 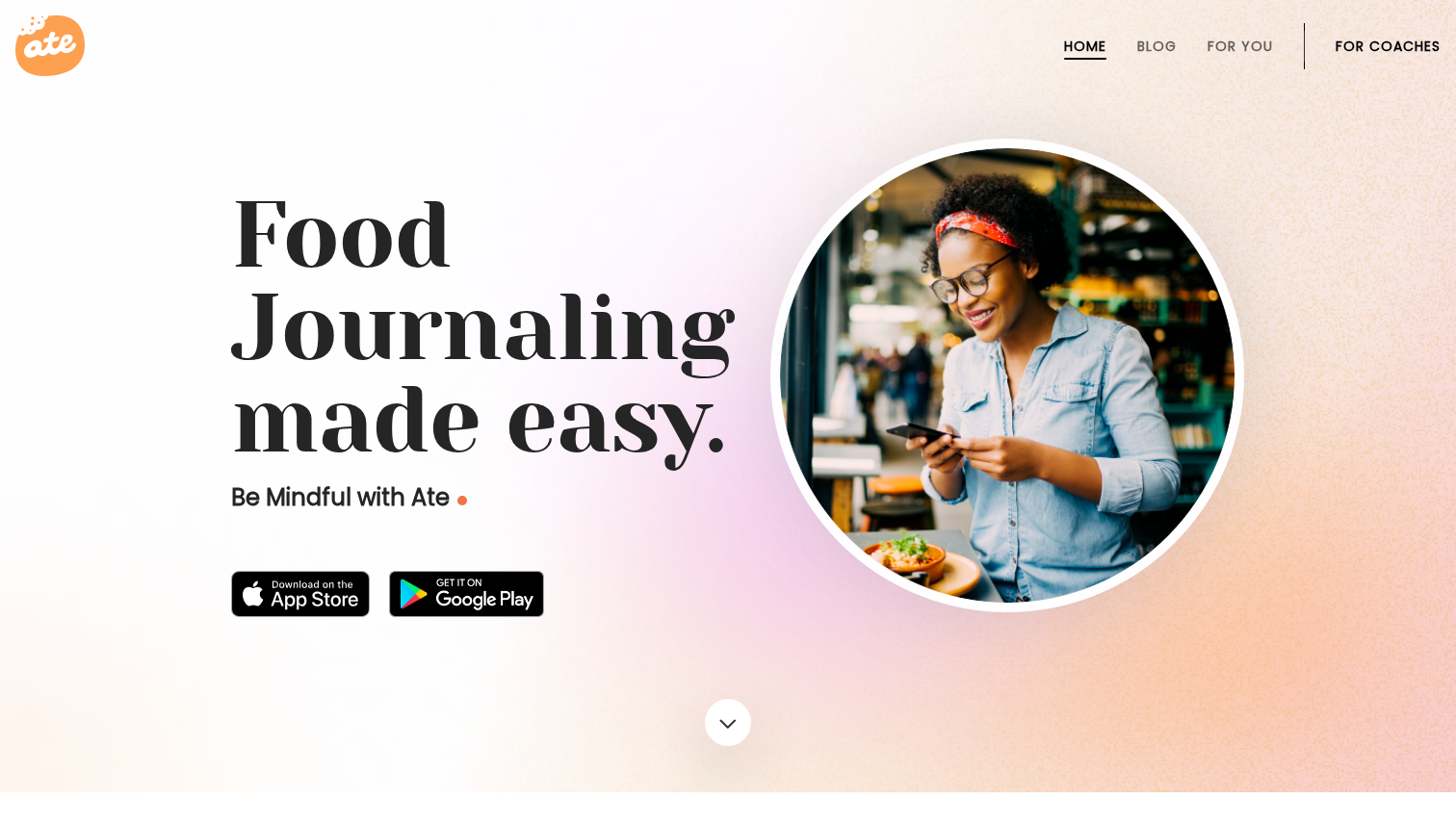 I want to click on a: For Coaches, so click(x=1387, y=46).